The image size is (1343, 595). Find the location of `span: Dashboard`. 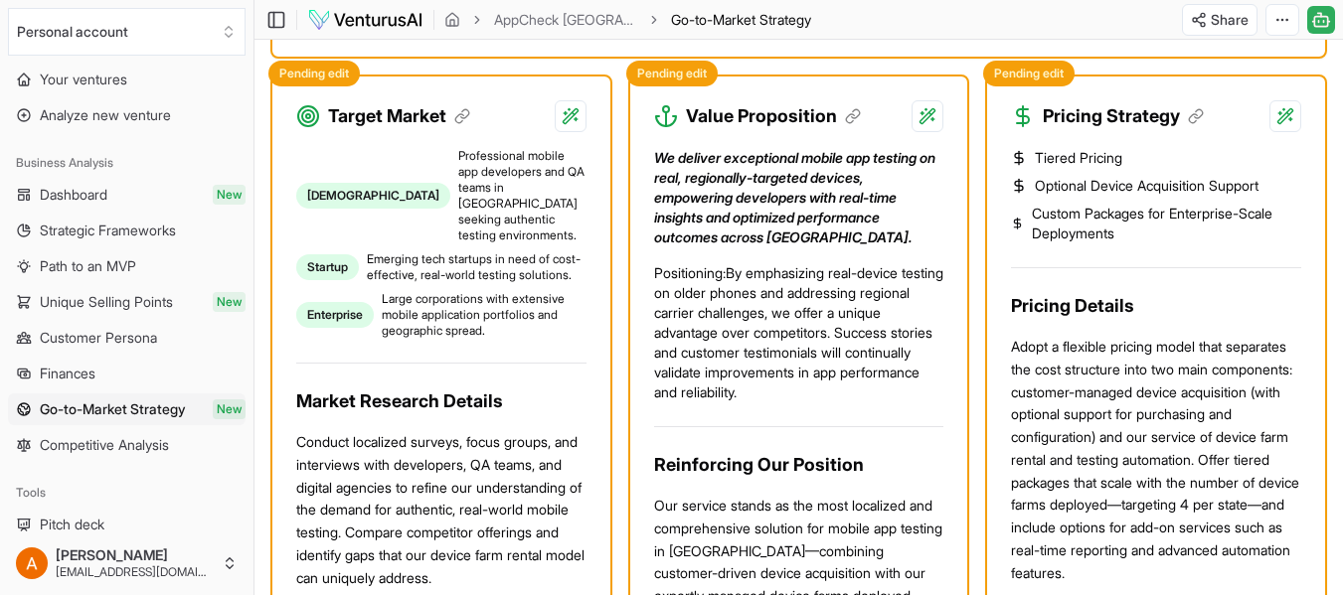

span: Dashboard is located at coordinates (74, 195).